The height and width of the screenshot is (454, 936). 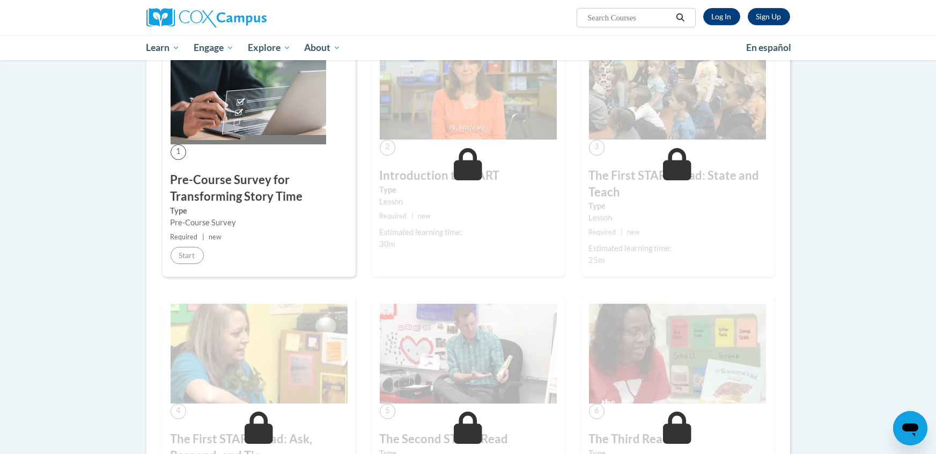 I want to click on span: Learn, so click(x=163, y=48).